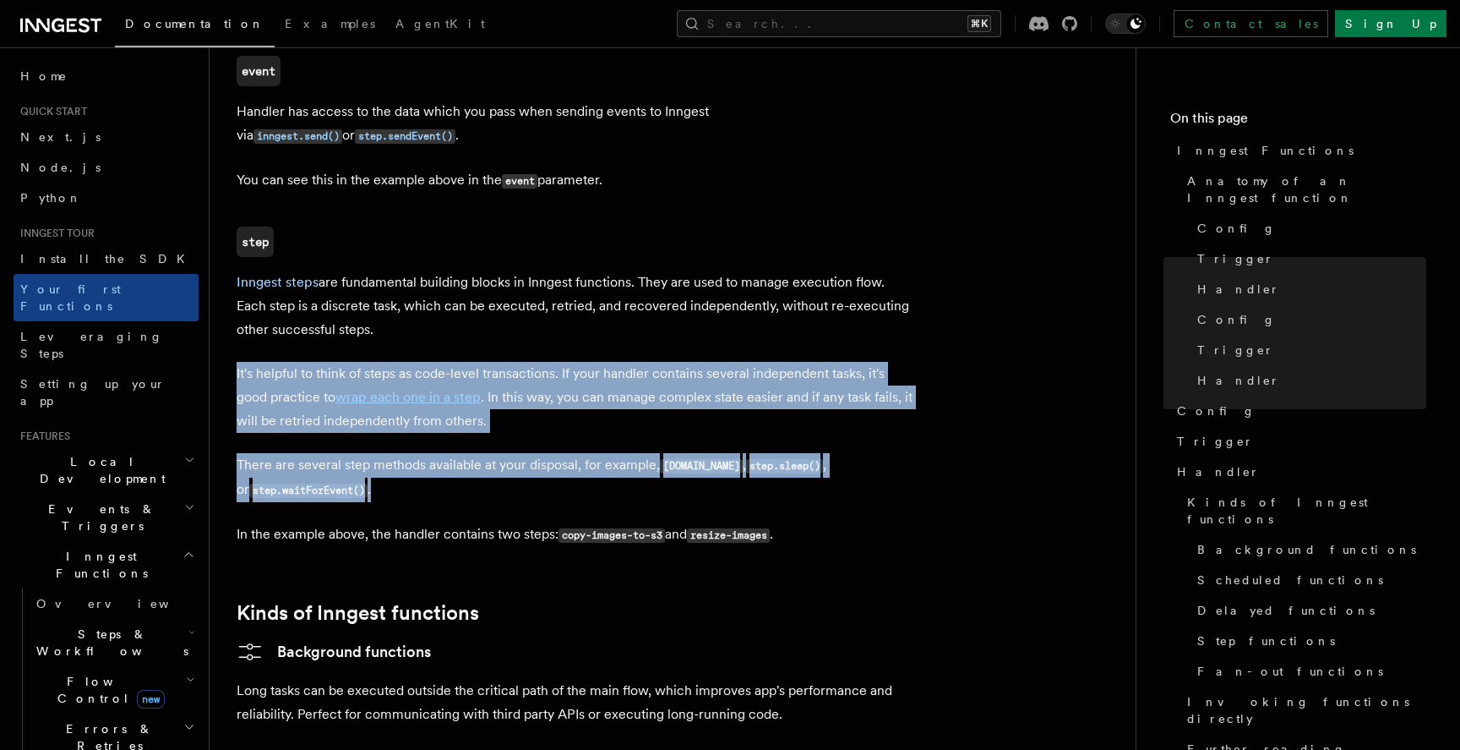 The height and width of the screenshot is (750, 1460). Describe the element at coordinates (1290, 580) in the screenshot. I see `span: Scheduled functions` at that location.